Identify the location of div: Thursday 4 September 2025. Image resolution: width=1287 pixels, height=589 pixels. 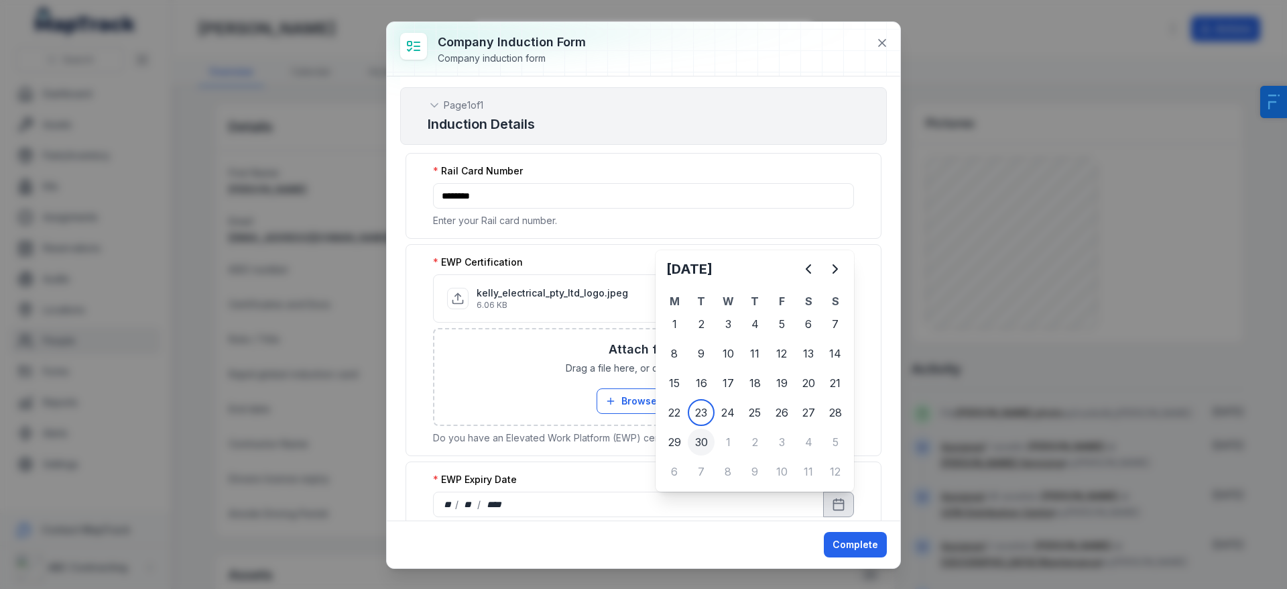
(755, 324).